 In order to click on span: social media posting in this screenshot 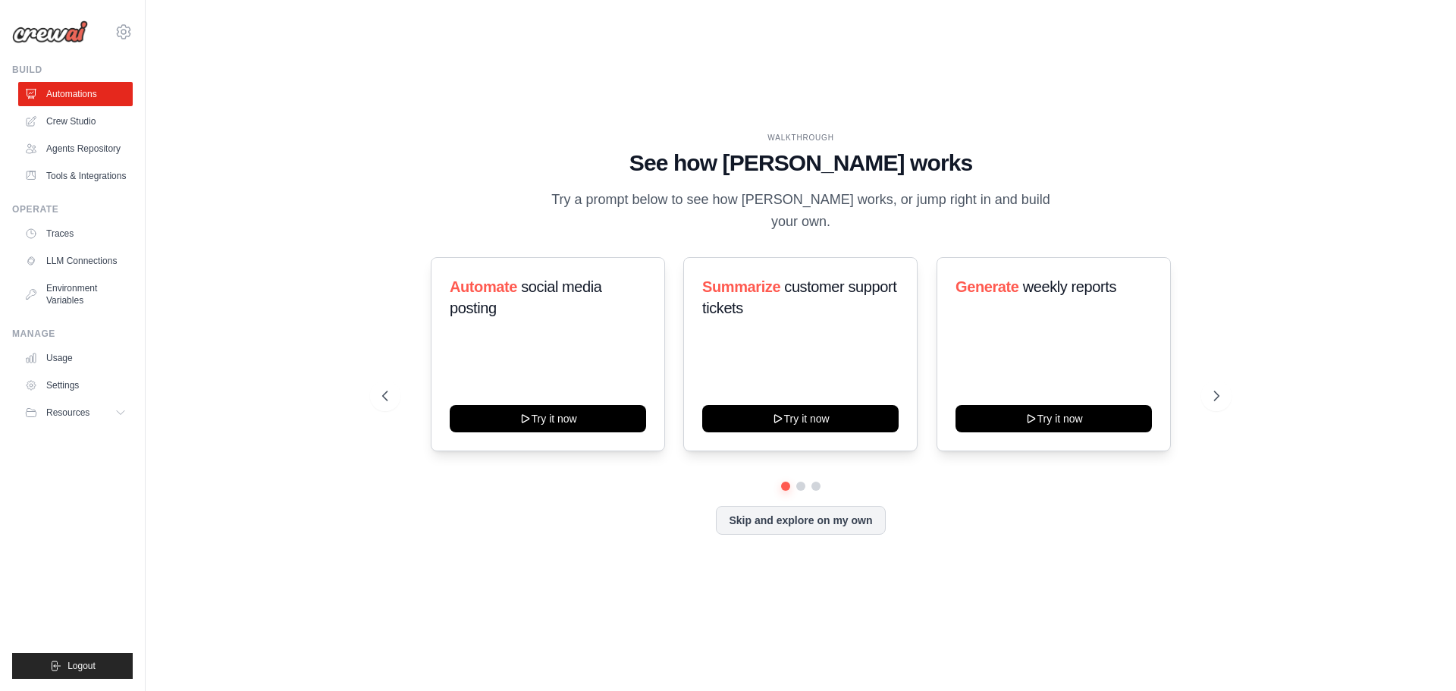, I will do `click(526, 297)`.